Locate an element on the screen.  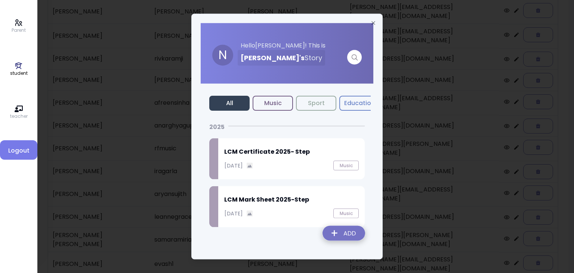
span: Story is located at coordinates (313, 58).